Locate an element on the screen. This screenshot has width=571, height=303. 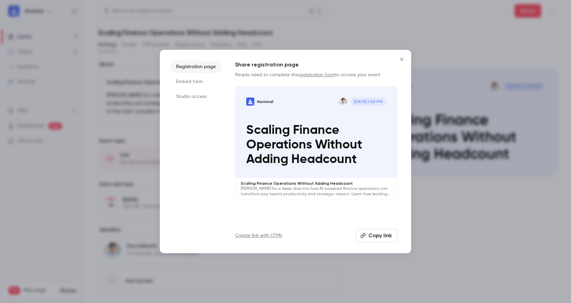
a: Create link with UTMs is located at coordinates (258, 235).